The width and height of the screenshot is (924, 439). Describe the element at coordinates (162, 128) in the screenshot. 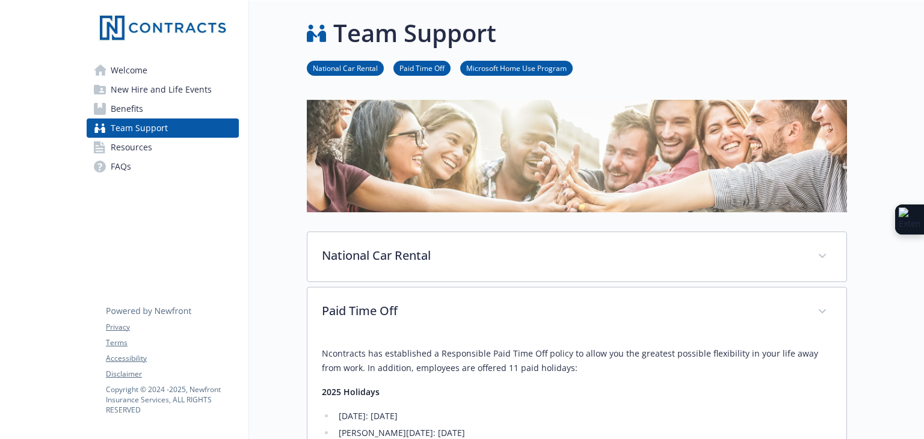

I see `a: Team Support` at that location.